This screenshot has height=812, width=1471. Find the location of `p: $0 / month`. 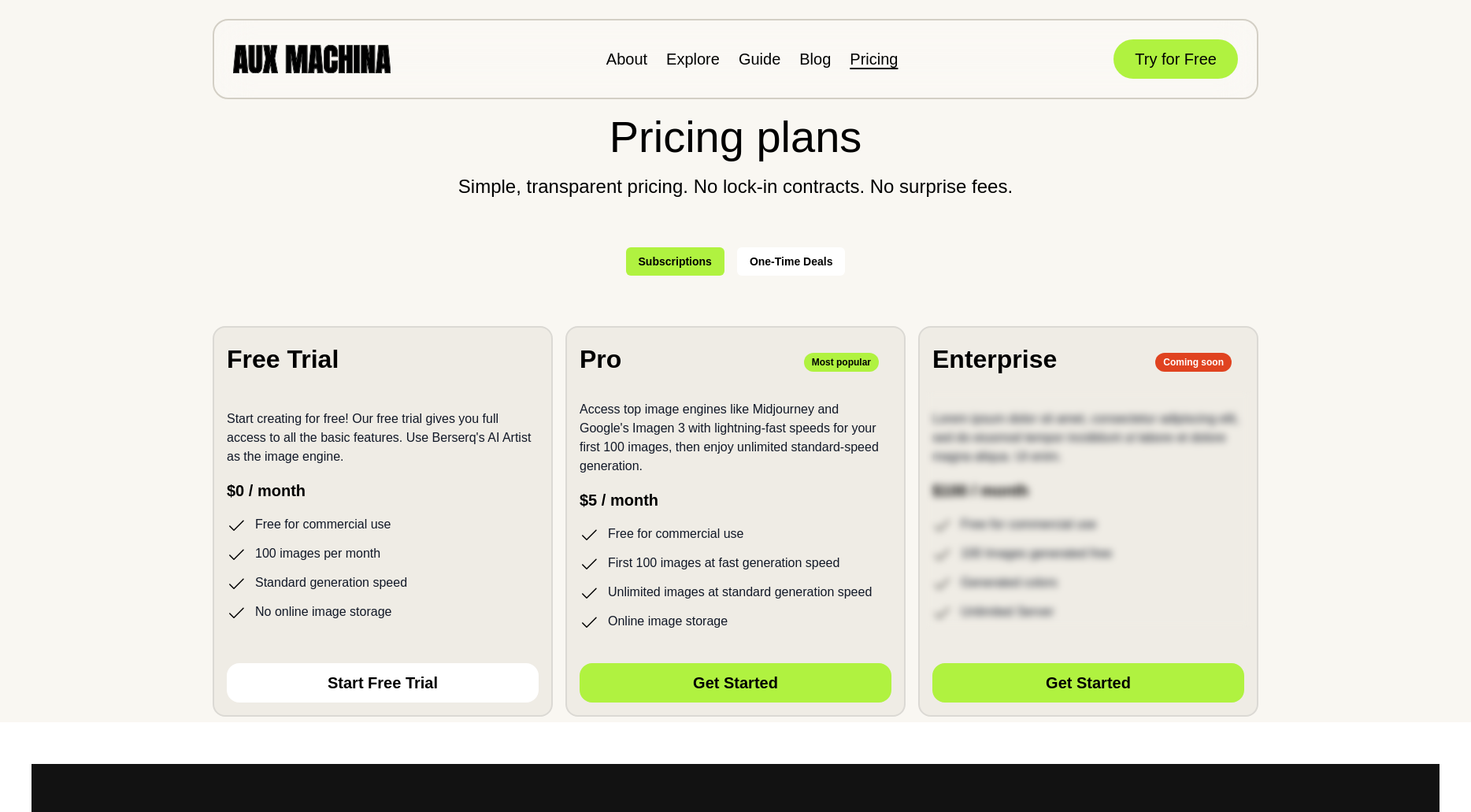

p: $0 / month is located at coordinates (383, 490).